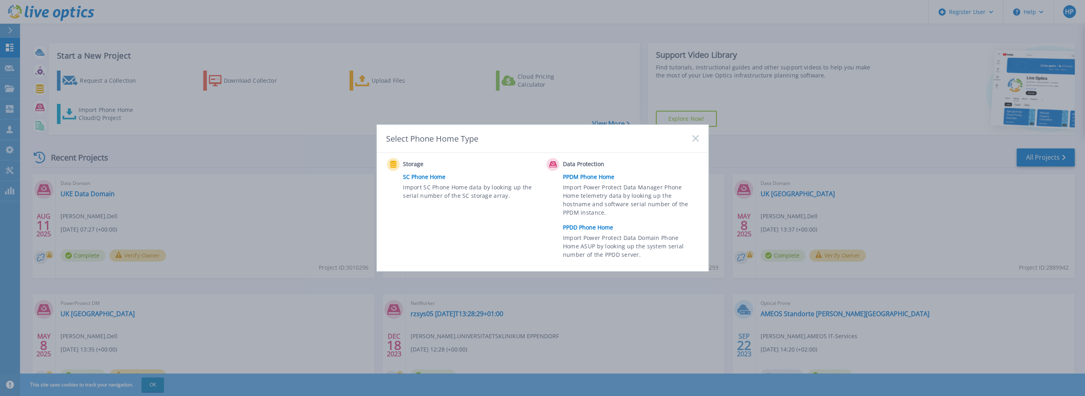 This screenshot has width=1085, height=396. What do you see at coordinates (433, 138) in the screenshot?
I see `div: Select Phone Home Type` at bounding box center [433, 138].